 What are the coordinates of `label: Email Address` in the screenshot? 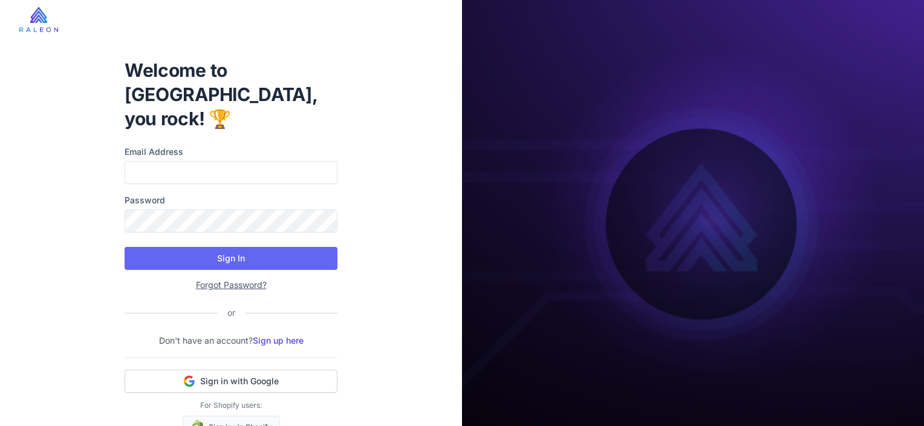 It's located at (231, 152).